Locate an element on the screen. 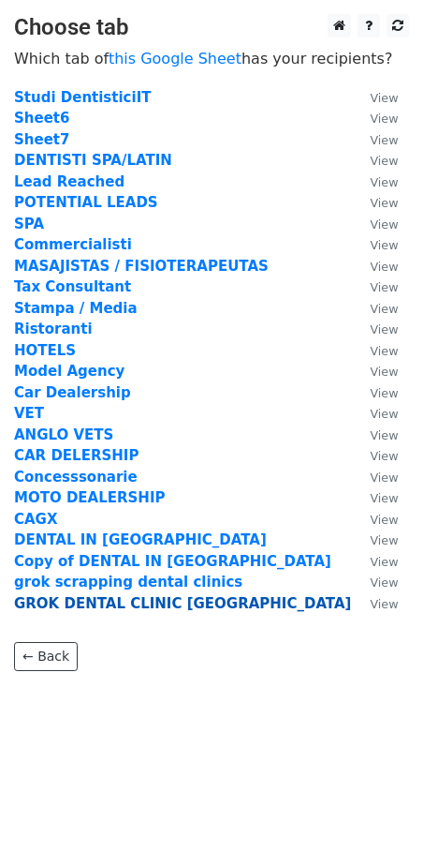  a: grok scrapping dental clinics is located at coordinates (128, 582).